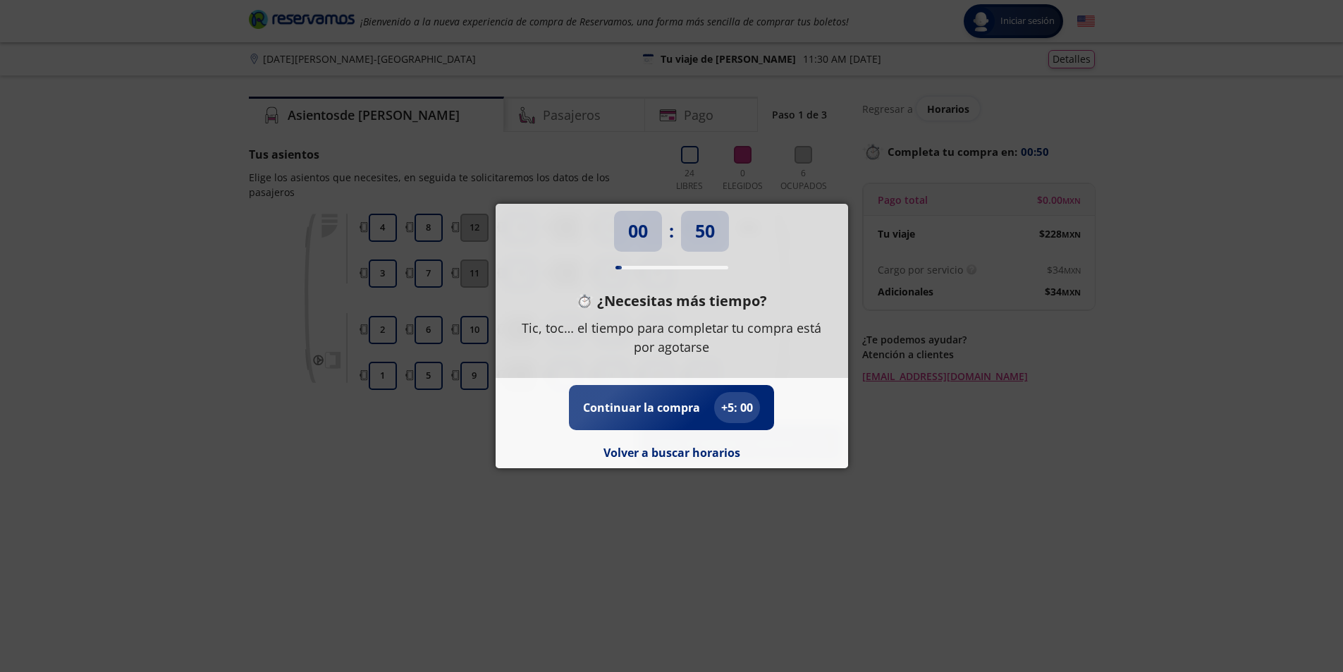  What do you see at coordinates (682, 301) in the screenshot?
I see `p: ¿Necesitas más tiempo?` at bounding box center [682, 301].